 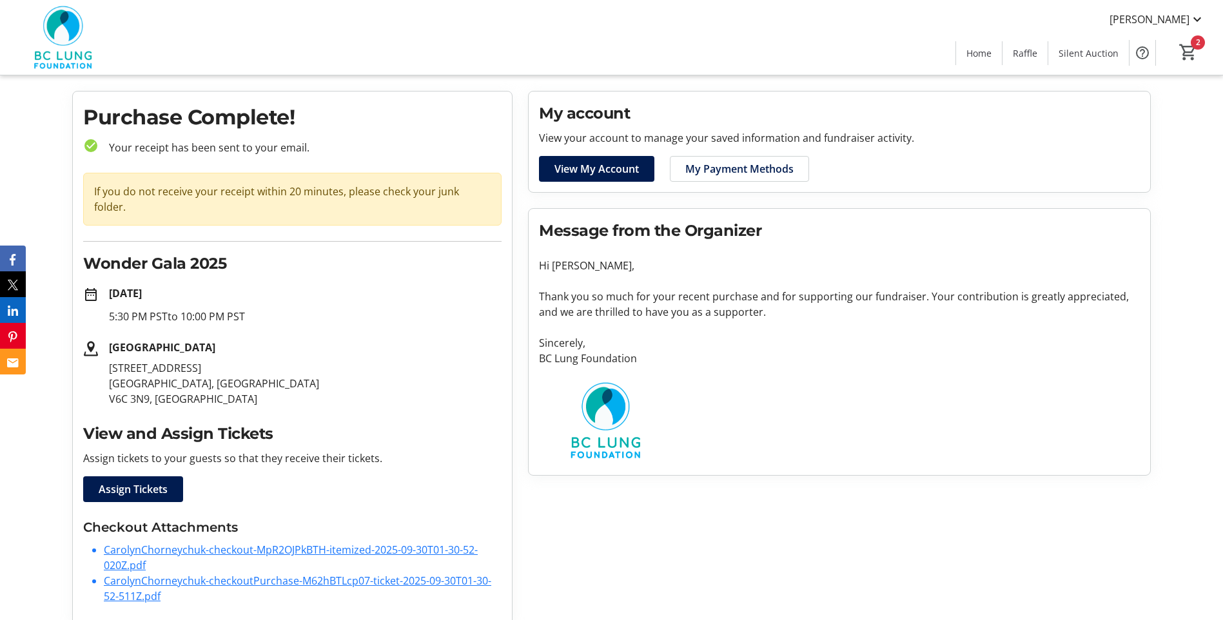 I want to click on button: Cart, so click(x=1188, y=52).